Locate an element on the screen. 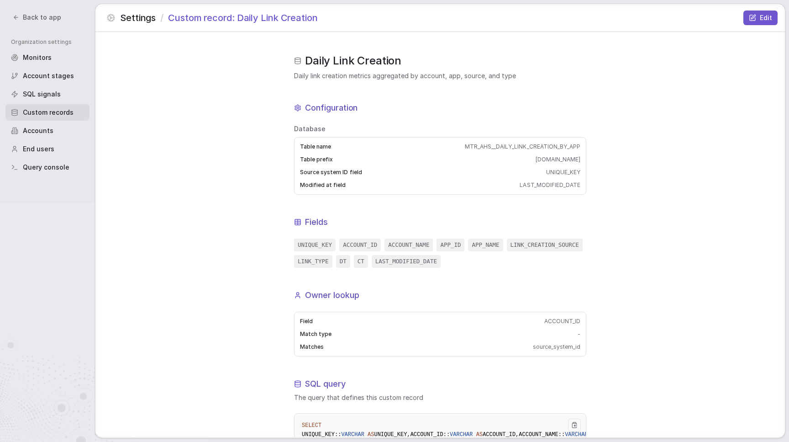 This screenshot has height=442, width=789. span: The query that defines this custom record is located at coordinates (440, 397).